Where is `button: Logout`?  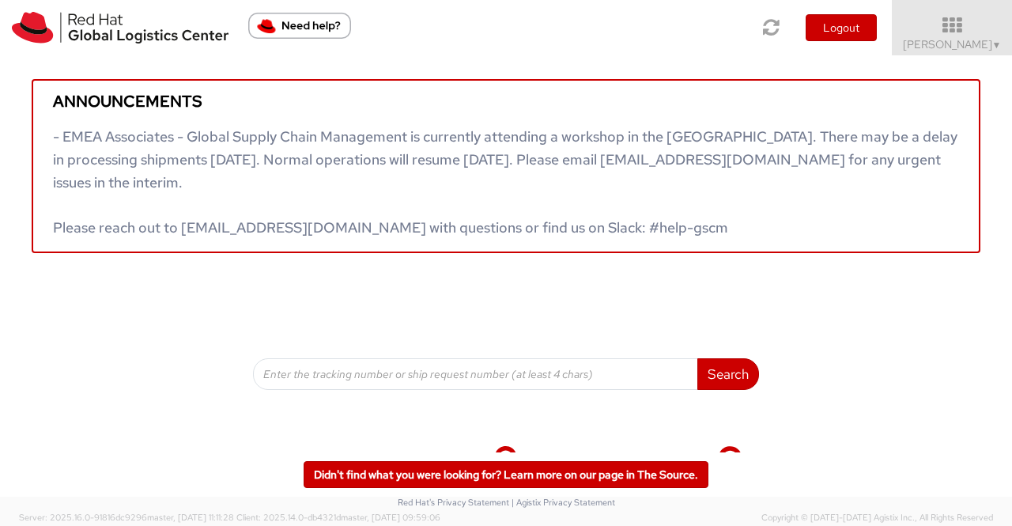 button: Logout is located at coordinates (841, 28).